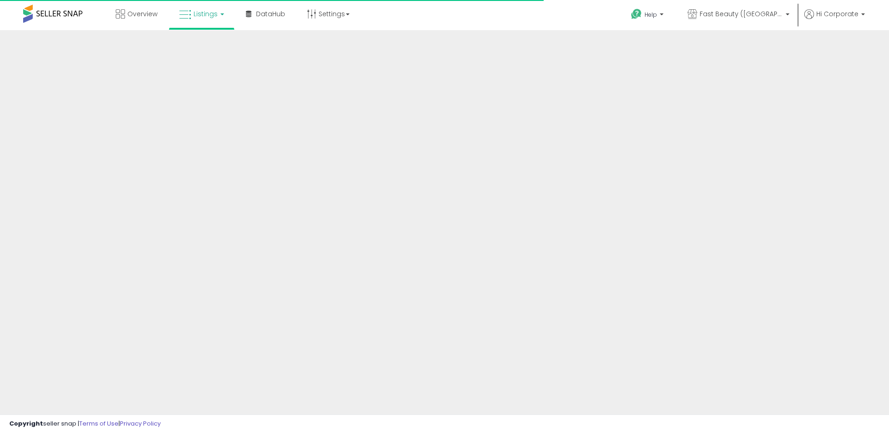 The image size is (889, 433). What do you see at coordinates (636, 14) in the screenshot?
I see `i: Get Help` at bounding box center [636, 14].